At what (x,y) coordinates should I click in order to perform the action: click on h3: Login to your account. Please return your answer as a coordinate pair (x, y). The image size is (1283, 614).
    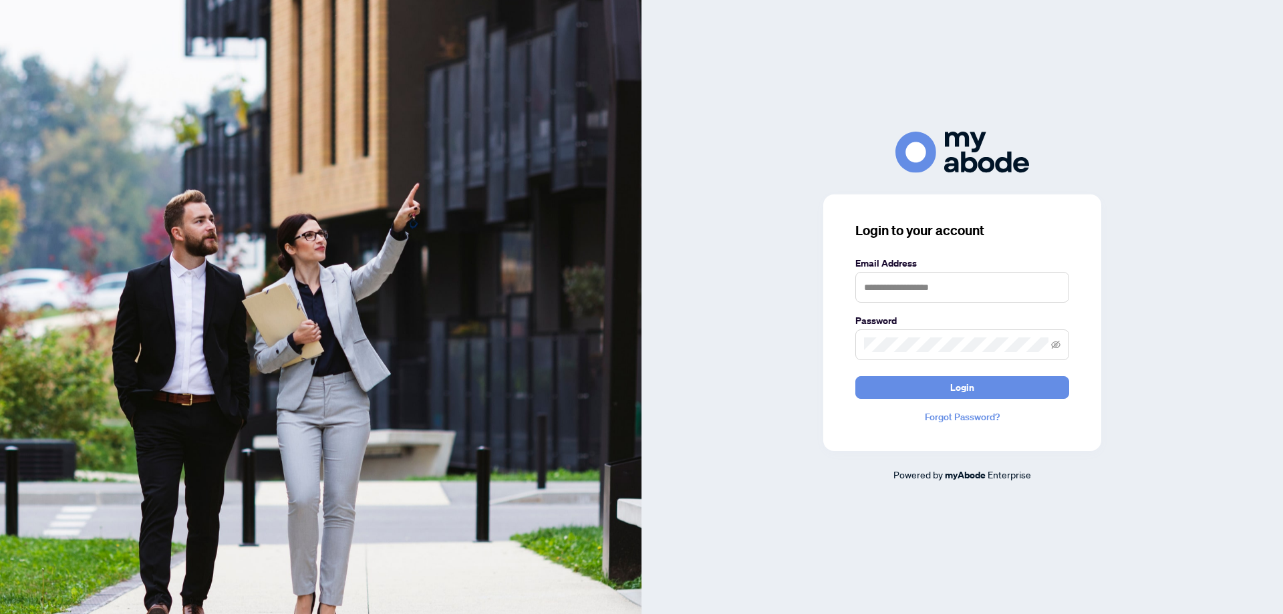
    Looking at the image, I should click on (962, 230).